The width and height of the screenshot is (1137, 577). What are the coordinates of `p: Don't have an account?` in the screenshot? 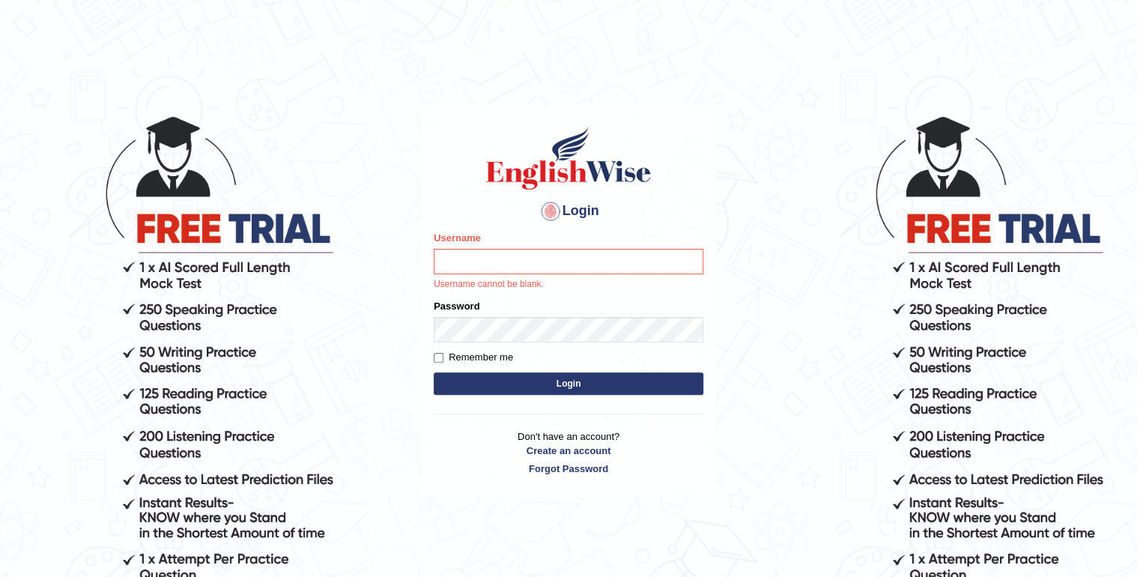 It's located at (569, 452).